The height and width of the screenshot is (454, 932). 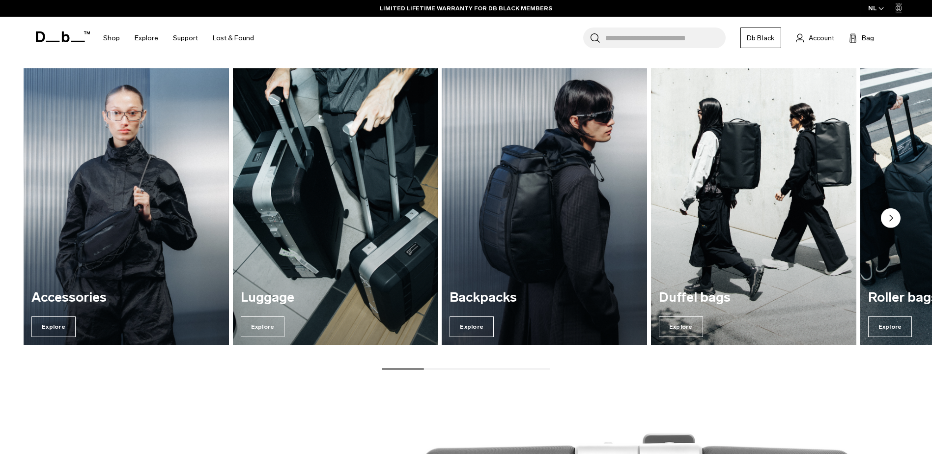 I want to click on a: Luggage Explore, so click(x=336, y=207).